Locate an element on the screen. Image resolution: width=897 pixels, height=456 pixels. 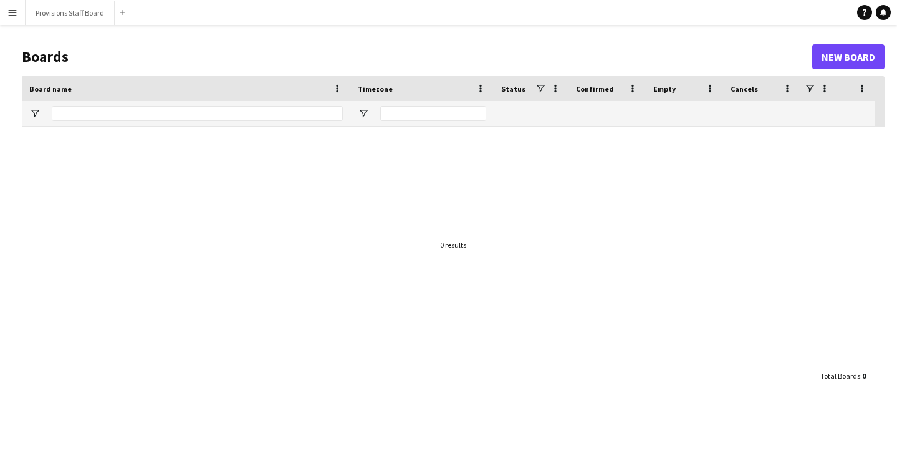
span: Timezone is located at coordinates (375, 89).